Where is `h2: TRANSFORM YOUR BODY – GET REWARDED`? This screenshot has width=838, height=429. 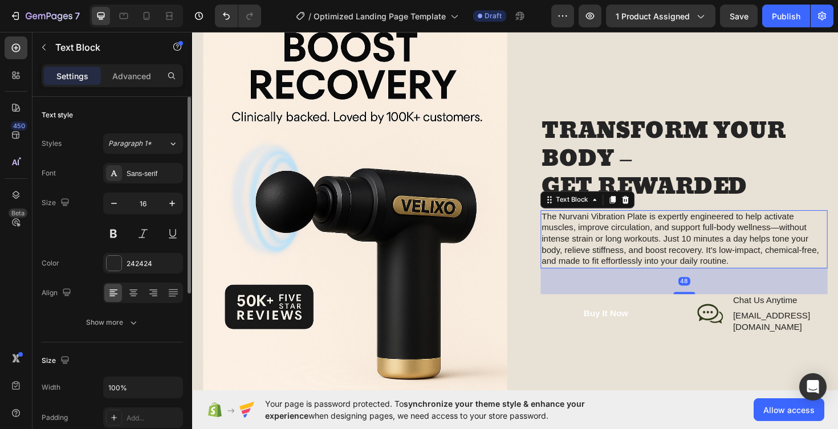 h2: TRANSFORM YOUR BODY – GET REWARDED is located at coordinates (520, 136).